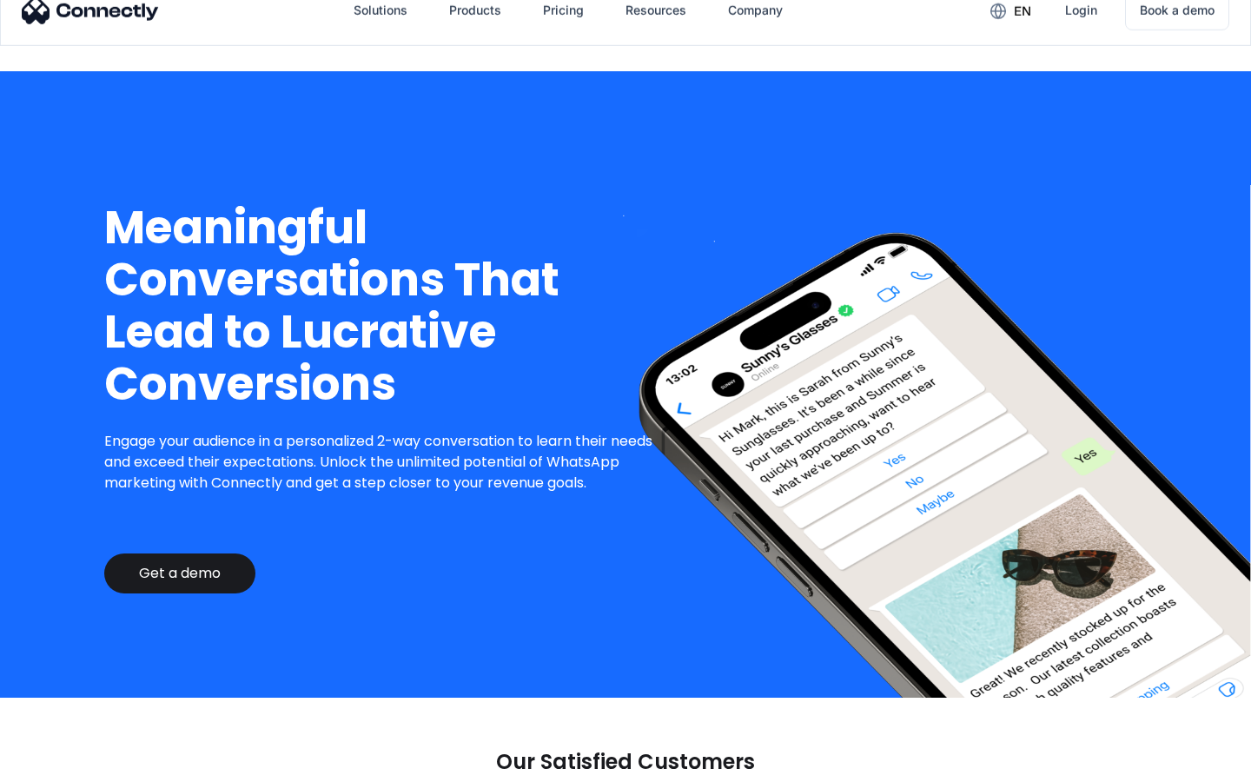 This screenshot has height=782, width=1251. Describe the element at coordinates (70, 764) in the screenshot. I see `ul: Language list` at that location.